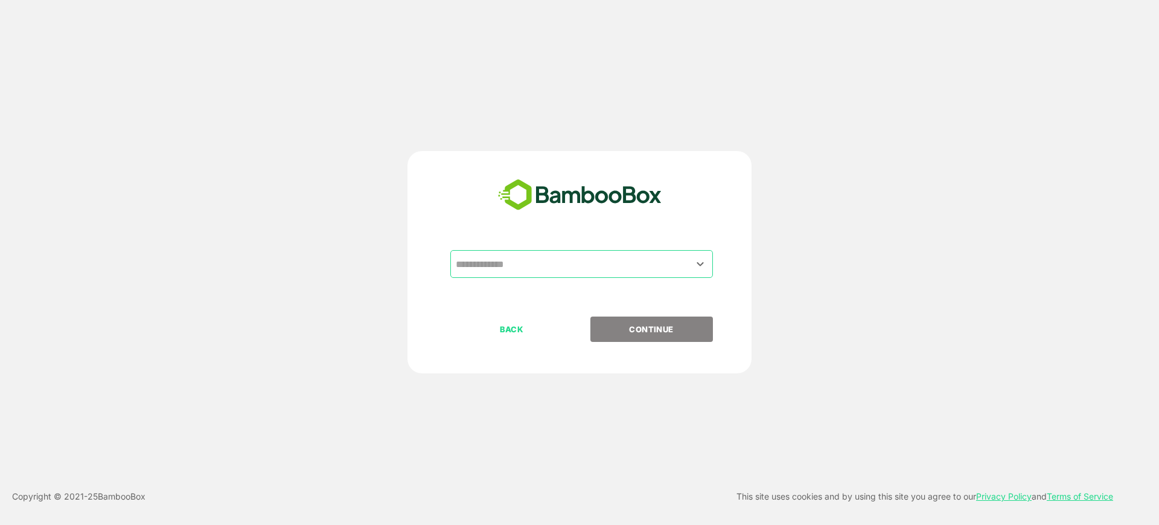 This screenshot has width=1159, height=525. Describe the element at coordinates (78, 496) in the screenshot. I see `p: Copyright © 2021- 25 BambooBox` at that location.